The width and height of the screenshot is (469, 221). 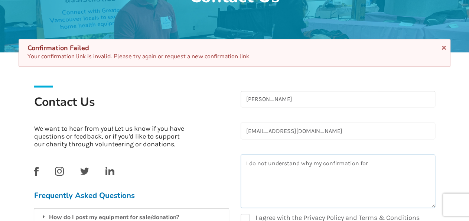 What do you see at coordinates (234, 52) in the screenshot?
I see `div: Your confirmation link is invalid. Please try again or request a new confirmation link` at bounding box center [234, 52].